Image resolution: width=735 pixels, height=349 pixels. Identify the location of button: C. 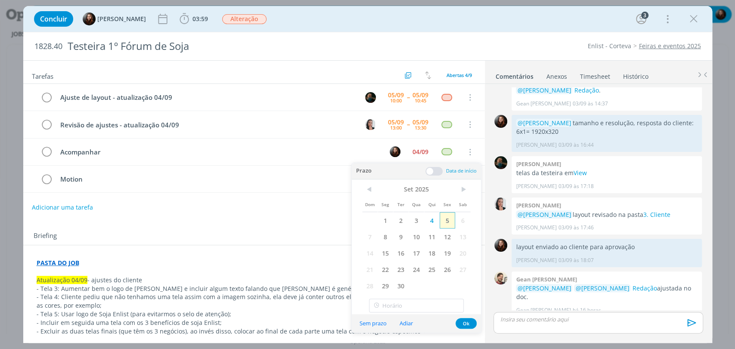
(371, 124).